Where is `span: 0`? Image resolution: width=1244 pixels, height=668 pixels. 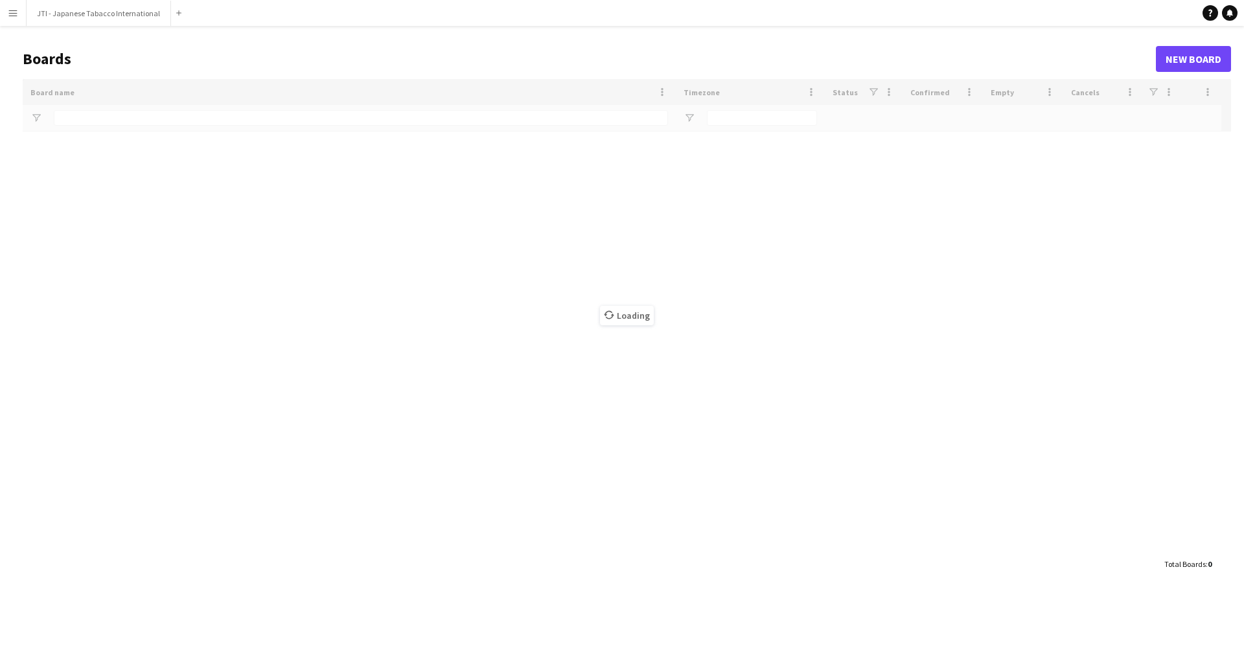
span: 0 is located at coordinates (1209, 564).